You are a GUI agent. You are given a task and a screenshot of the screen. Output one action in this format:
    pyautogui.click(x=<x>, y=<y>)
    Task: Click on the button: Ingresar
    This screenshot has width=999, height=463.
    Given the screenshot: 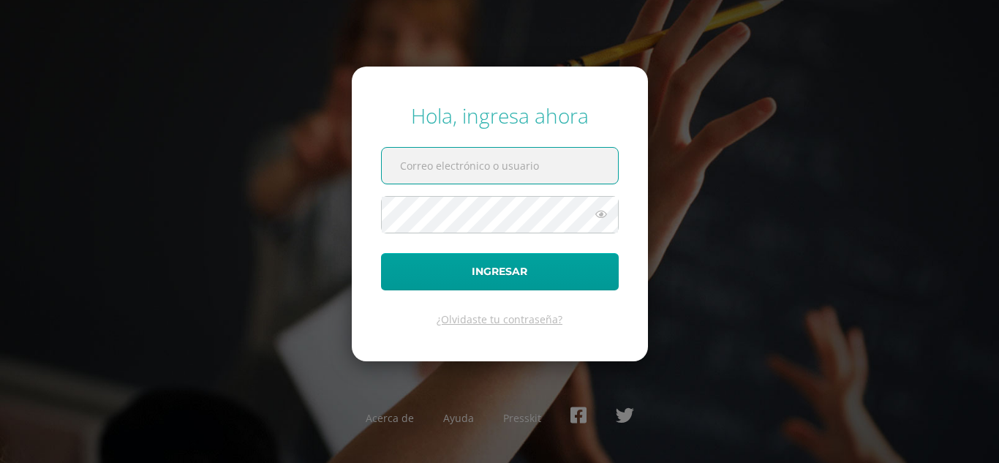 What is the action you would take?
    pyautogui.click(x=499, y=271)
    